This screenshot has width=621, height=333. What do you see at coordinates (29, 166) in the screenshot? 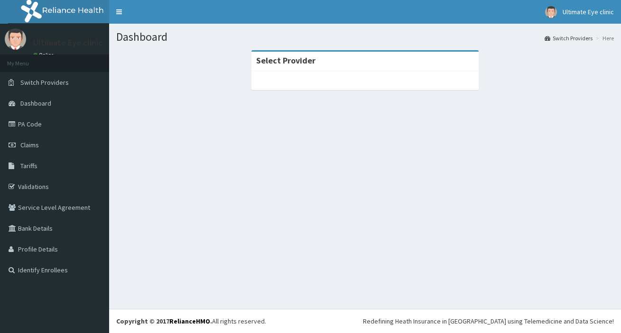
I see `span: Tariffs` at bounding box center [29, 166].